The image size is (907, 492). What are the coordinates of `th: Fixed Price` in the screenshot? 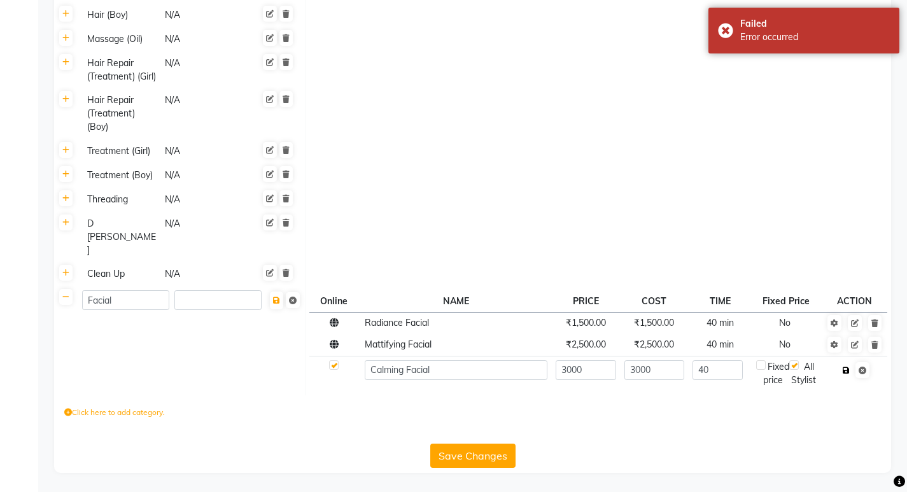 It's located at (787, 301).